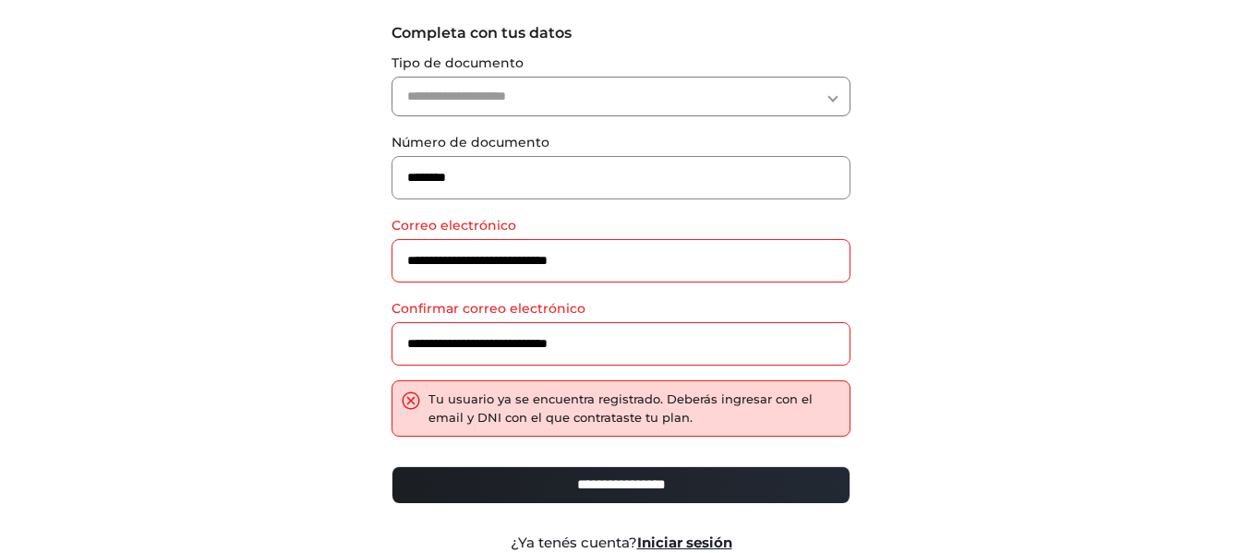  Describe the element at coordinates (635, 408) in the screenshot. I see `div: Tu usuario ya se encuentra registrado. Deberás ingresar con el email y DNI con el que contrataste...` at that location.